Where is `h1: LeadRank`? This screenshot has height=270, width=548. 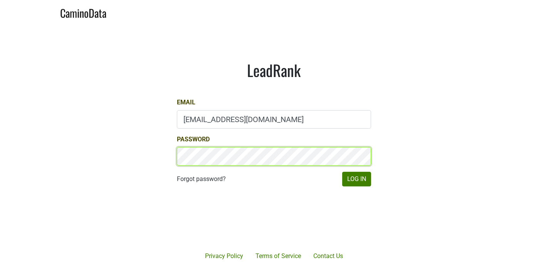
h1: LeadRank is located at coordinates (274, 70).